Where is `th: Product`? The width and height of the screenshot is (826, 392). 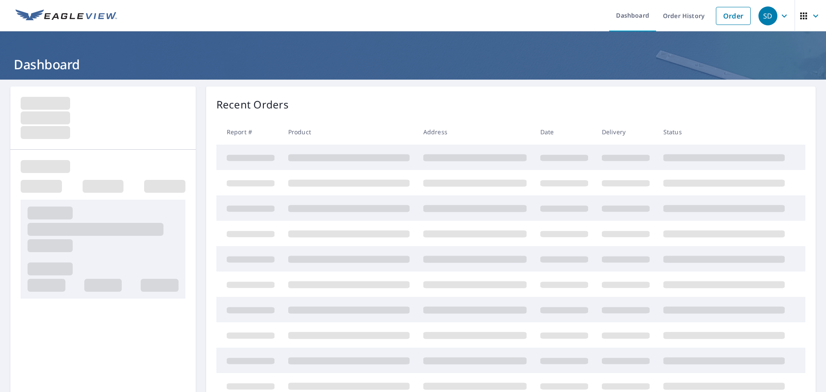
th: Product is located at coordinates (349, 132).